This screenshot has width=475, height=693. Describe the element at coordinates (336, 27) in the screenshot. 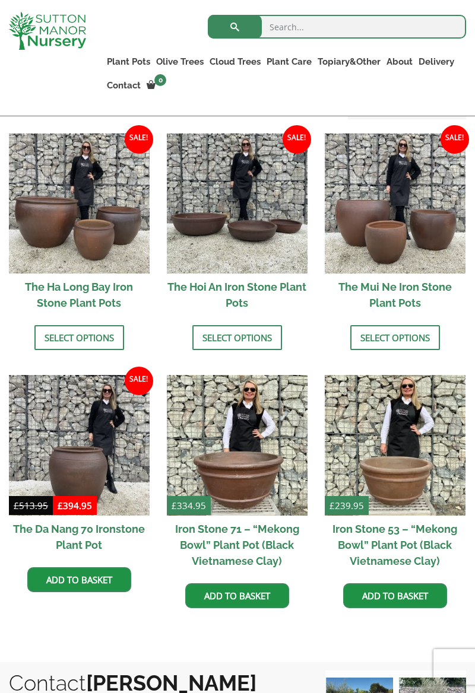

I see `input: Search...` at that location.